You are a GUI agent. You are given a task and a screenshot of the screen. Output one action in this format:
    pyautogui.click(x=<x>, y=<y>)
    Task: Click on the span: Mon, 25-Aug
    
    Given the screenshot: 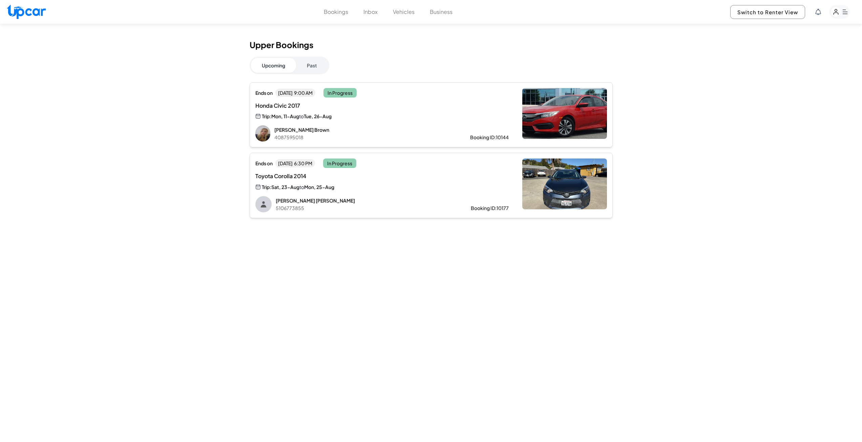 What is the action you would take?
    pyautogui.click(x=319, y=187)
    